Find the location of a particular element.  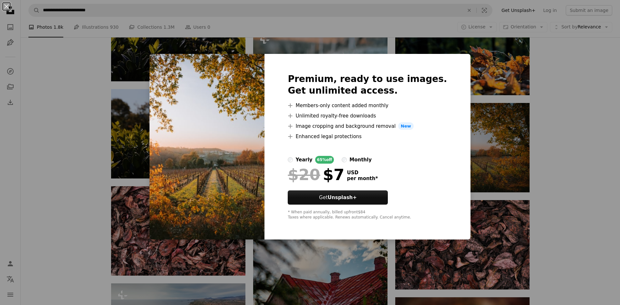

div: * When paid annually, billed upfront $84 Taxes where applicable. Renews automatically. Cancel any... is located at coordinates (367, 215).